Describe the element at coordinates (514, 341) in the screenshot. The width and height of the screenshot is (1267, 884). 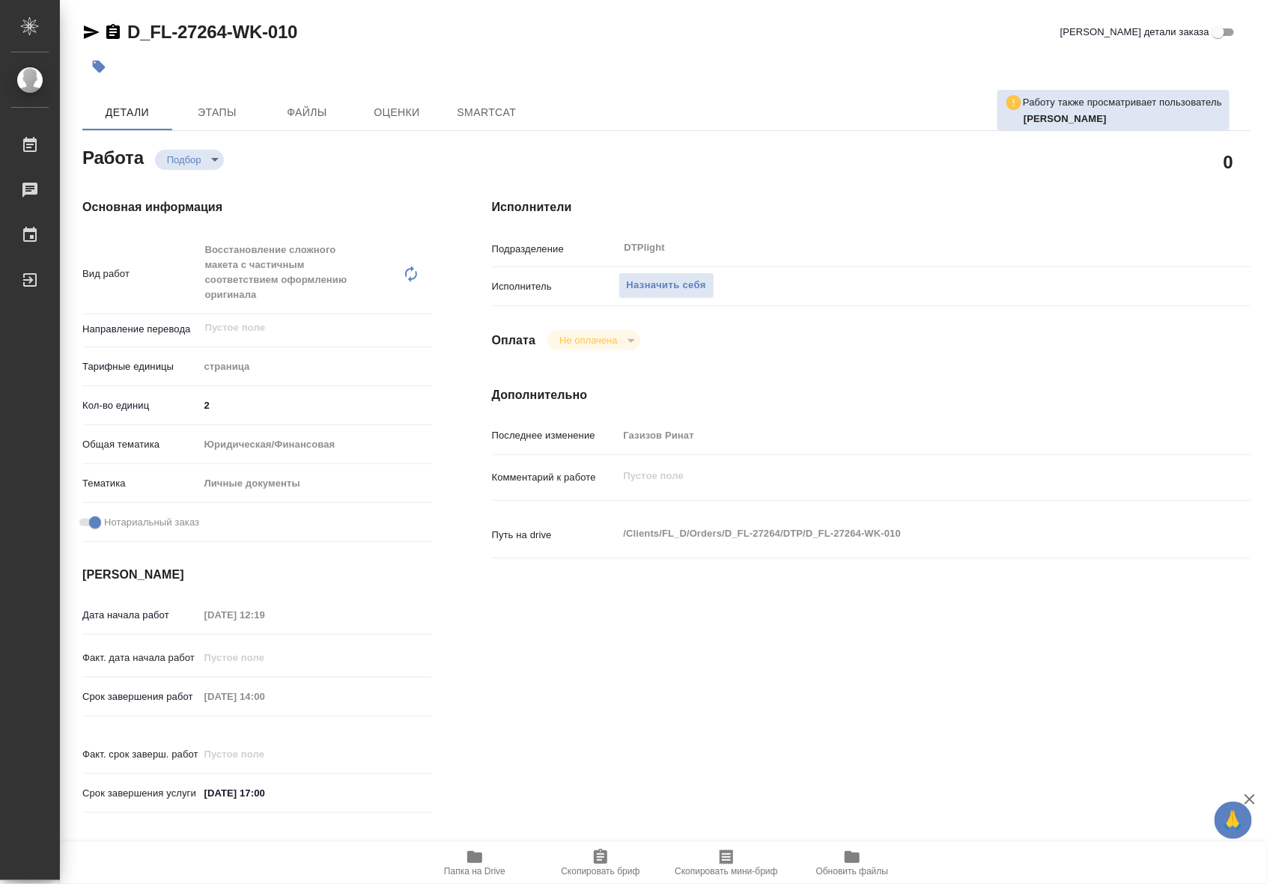
I see `h4: Оплата` at that location.